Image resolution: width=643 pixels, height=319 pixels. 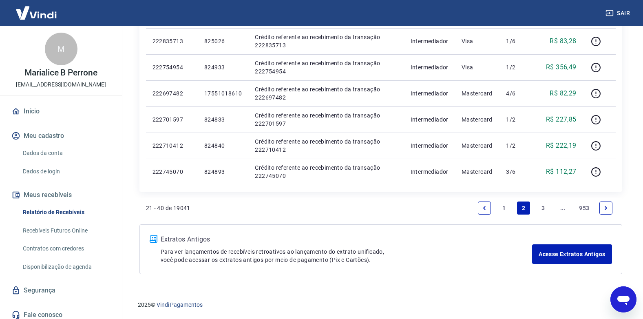 What do you see at coordinates (172, 172) in the screenshot?
I see `p: 222745070` at bounding box center [172, 172].